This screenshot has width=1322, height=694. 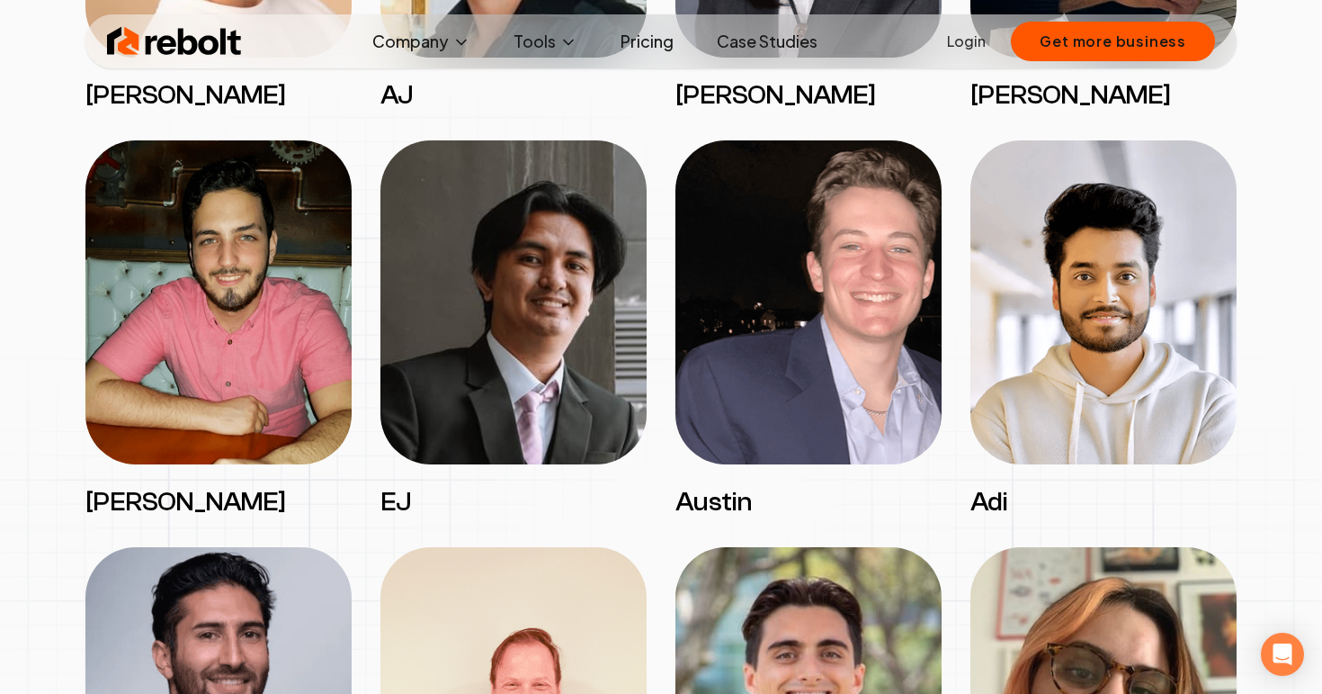 What do you see at coordinates (809, 502) in the screenshot?
I see `h3: Austin` at bounding box center [809, 502].